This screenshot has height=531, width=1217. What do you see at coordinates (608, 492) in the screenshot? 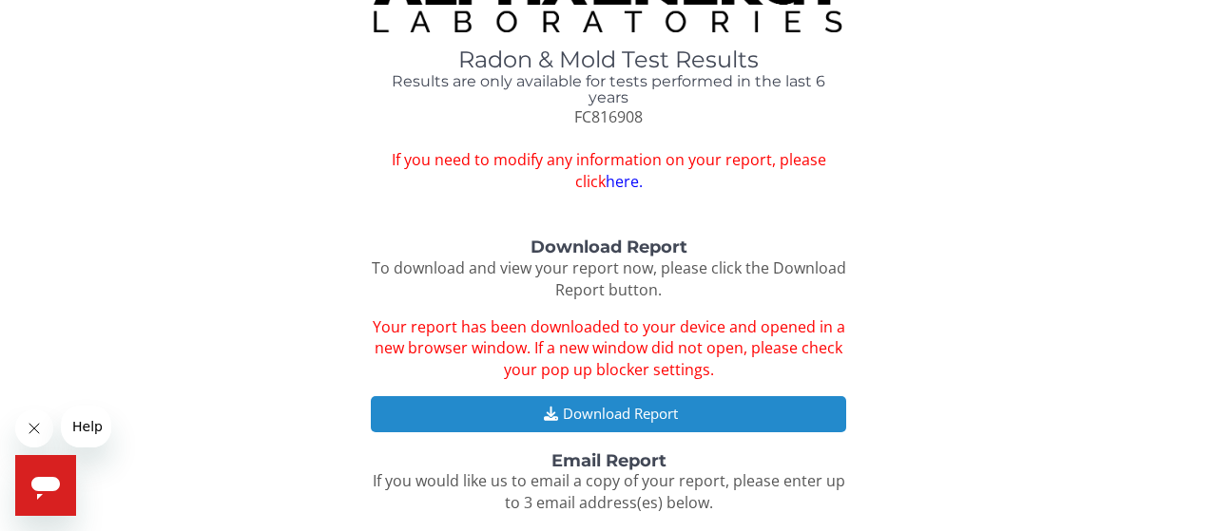
I see `span: If you would like us to email a copy of your report, please enter up to 3 email address(es) below.` at bounding box center [608, 492].